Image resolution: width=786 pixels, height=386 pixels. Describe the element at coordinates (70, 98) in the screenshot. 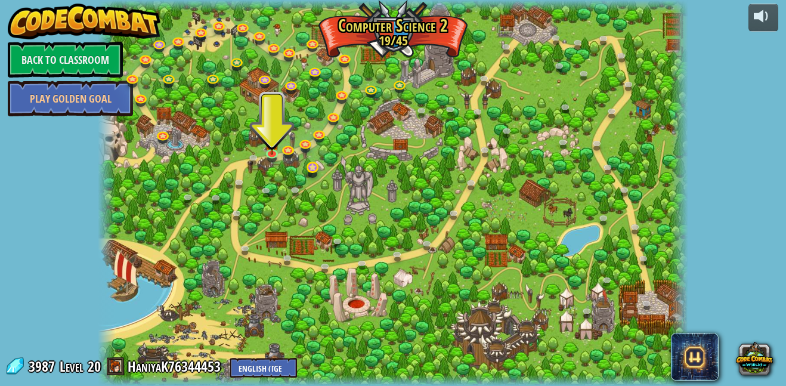

I see `a: Play Golden Goal` at that location.